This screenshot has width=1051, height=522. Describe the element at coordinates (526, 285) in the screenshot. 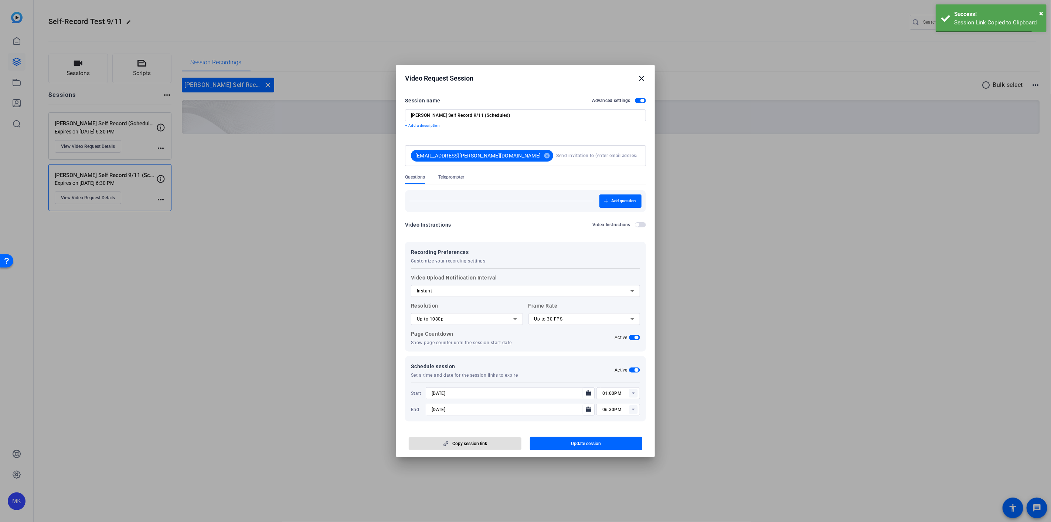

I see `label: Video Upload Notification Interval` at that location.